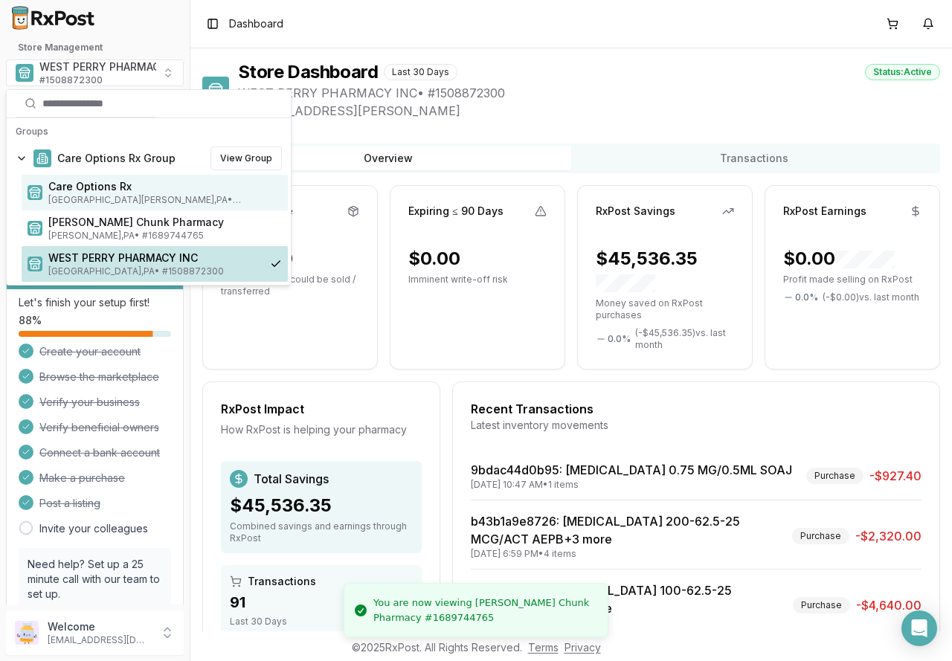 The height and width of the screenshot is (661, 952). I want to click on span: Make a purchase, so click(82, 478).